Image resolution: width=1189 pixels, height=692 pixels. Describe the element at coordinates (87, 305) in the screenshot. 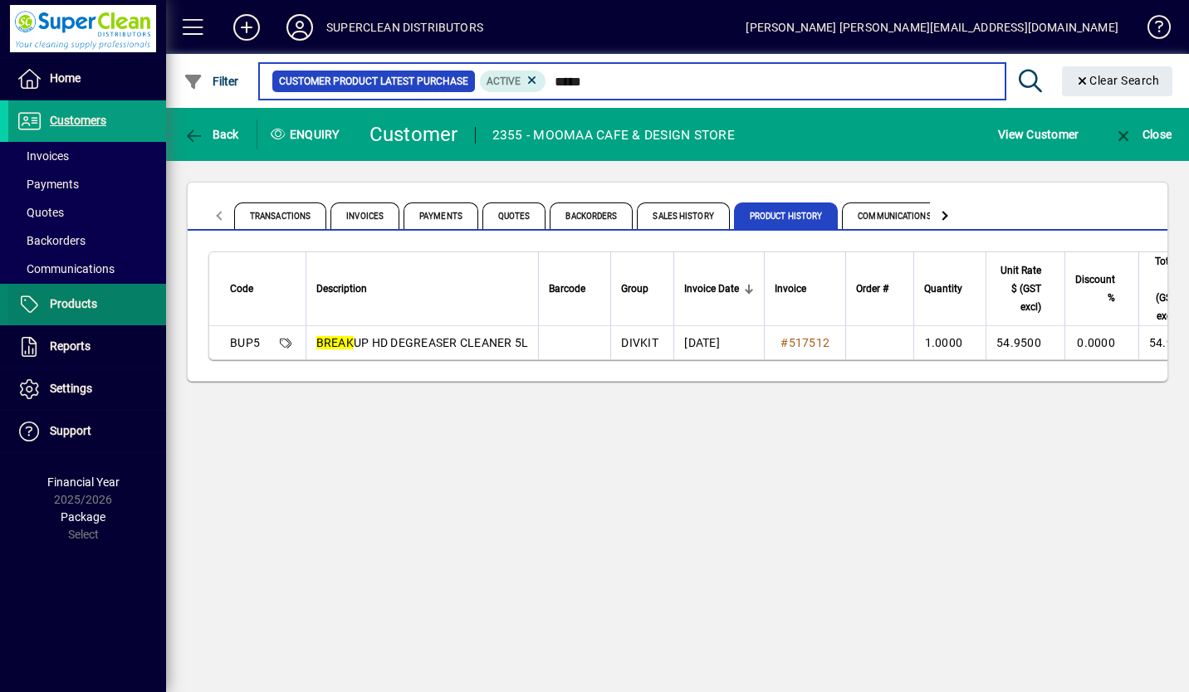

I see `a: Products` at that location.